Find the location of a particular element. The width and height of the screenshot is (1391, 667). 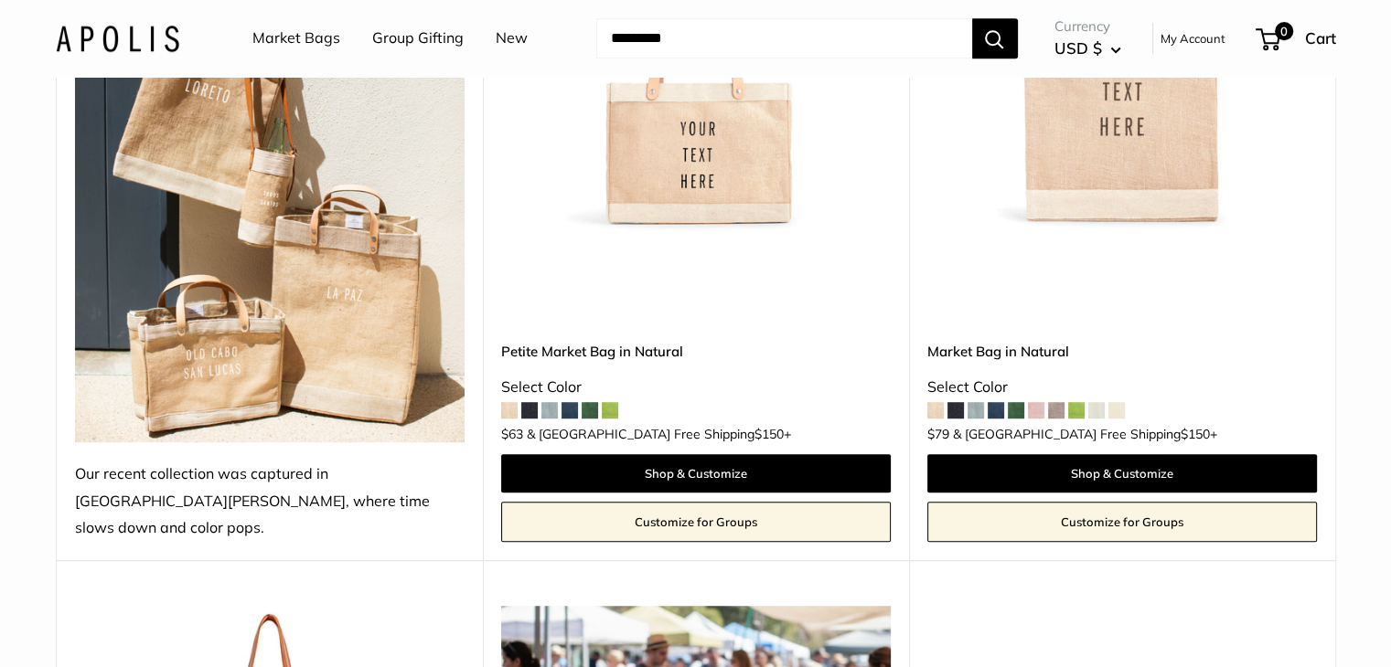

input: Search... is located at coordinates (783, 38).